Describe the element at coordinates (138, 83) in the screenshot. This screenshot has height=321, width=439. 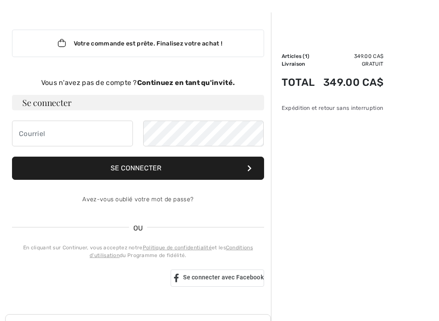
I see `div: Vous n'avez pas de compte ?` at that location.